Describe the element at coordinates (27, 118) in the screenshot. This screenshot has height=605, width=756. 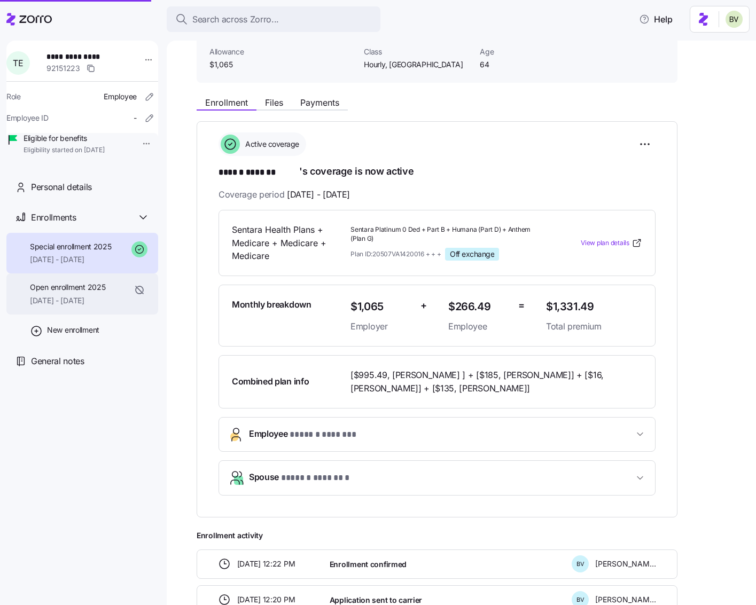
I see `span: Employee ID` at that location.